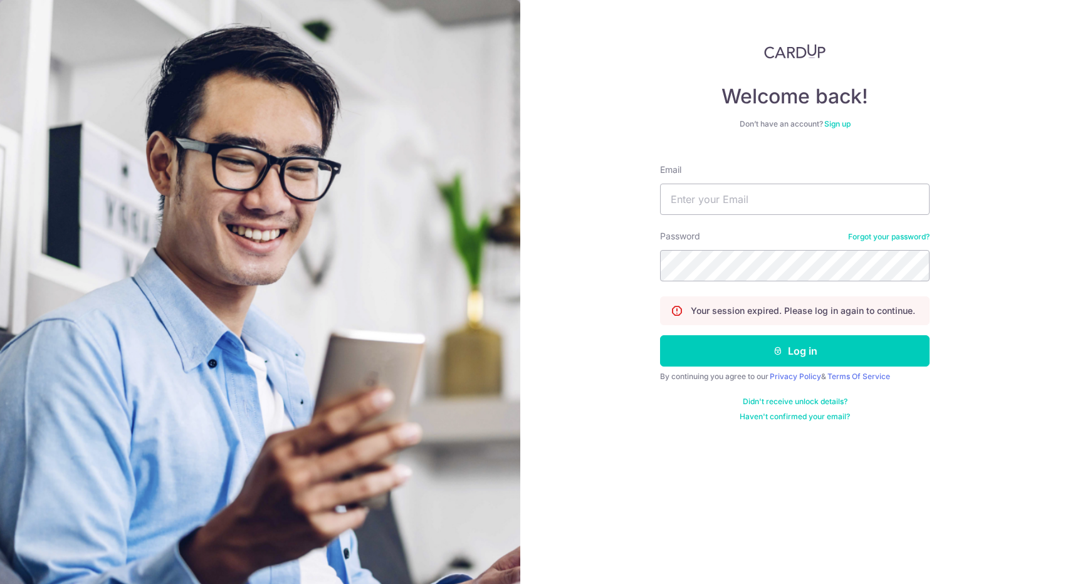 The height and width of the screenshot is (584, 1070). I want to click on a: Privacy Policy, so click(796, 376).